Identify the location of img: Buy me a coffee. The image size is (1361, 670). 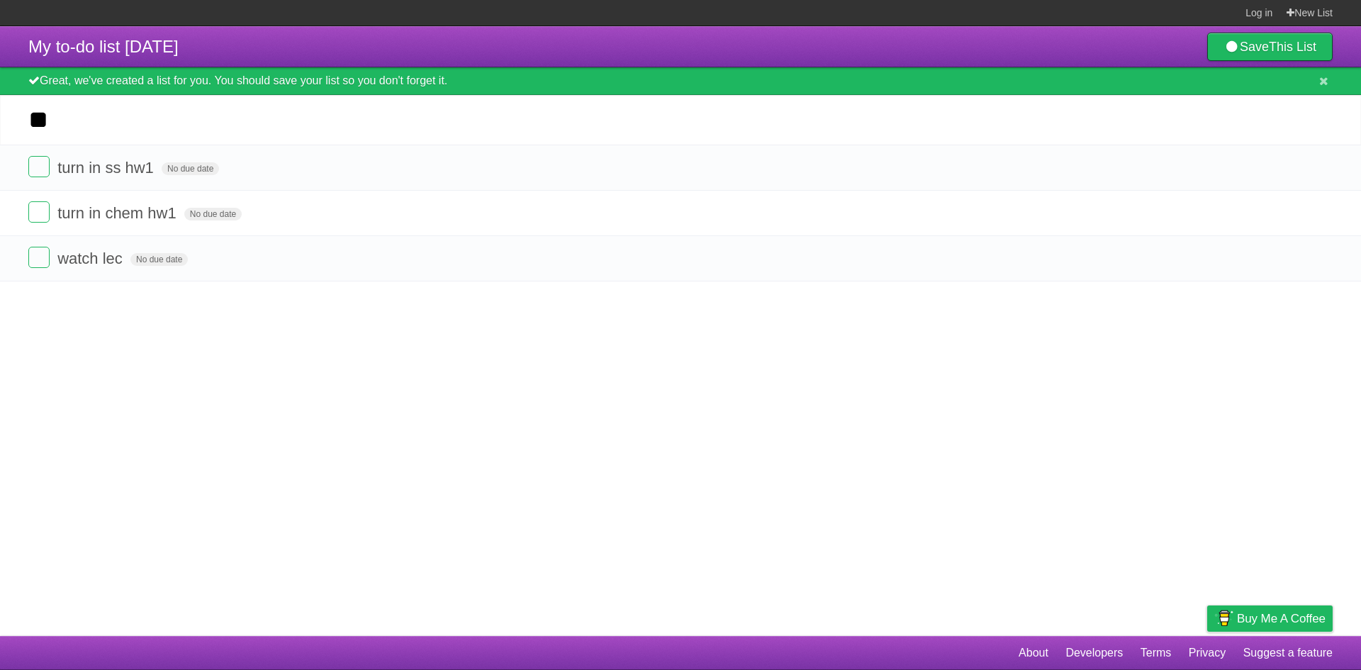
(1224, 618).